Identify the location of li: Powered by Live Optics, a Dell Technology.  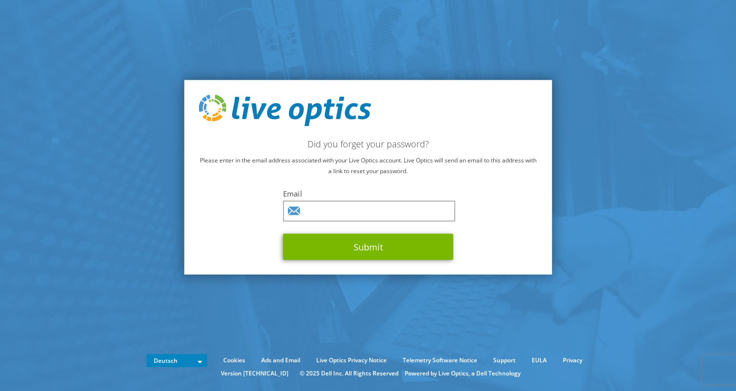
(463, 374).